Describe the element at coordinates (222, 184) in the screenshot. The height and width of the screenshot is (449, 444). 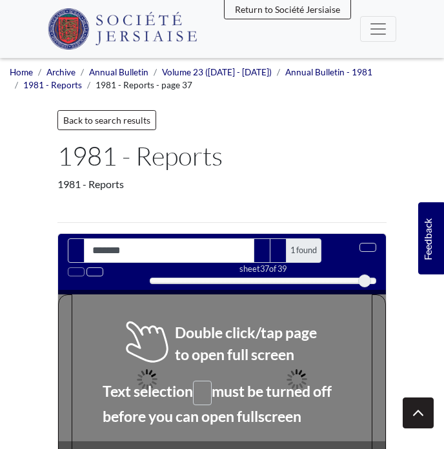
I see `div: 1981 - Reports` at that location.